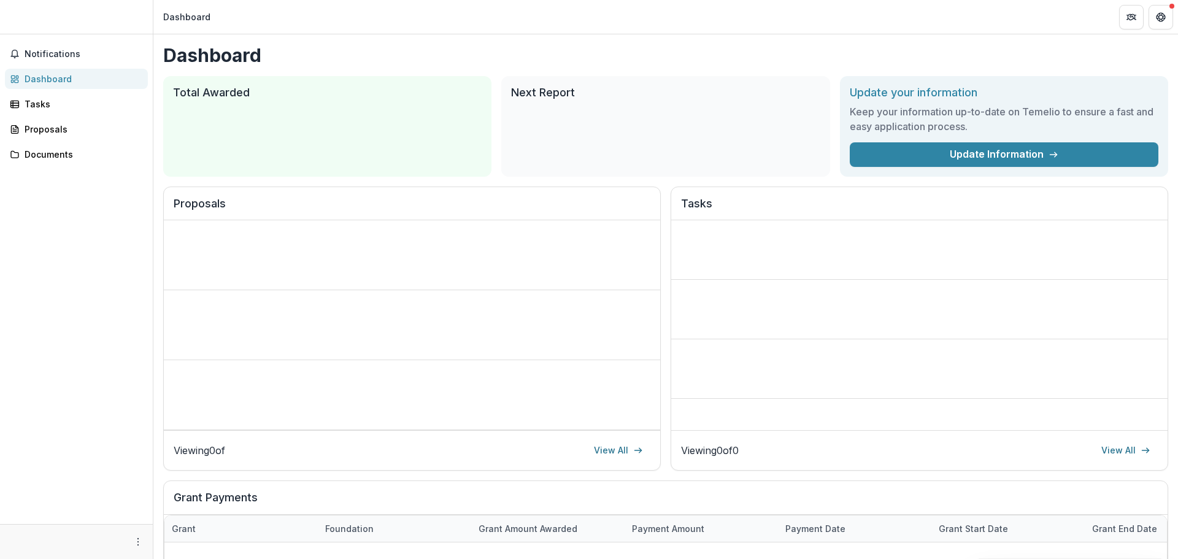 The width and height of the screenshot is (1178, 559). What do you see at coordinates (1161, 17) in the screenshot?
I see `button: Get Help` at bounding box center [1161, 17].